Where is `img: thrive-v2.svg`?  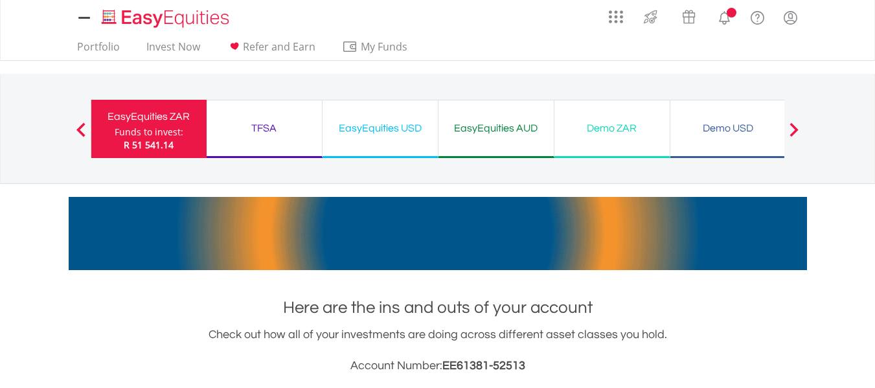
img: thrive-v2.svg is located at coordinates (650, 17).